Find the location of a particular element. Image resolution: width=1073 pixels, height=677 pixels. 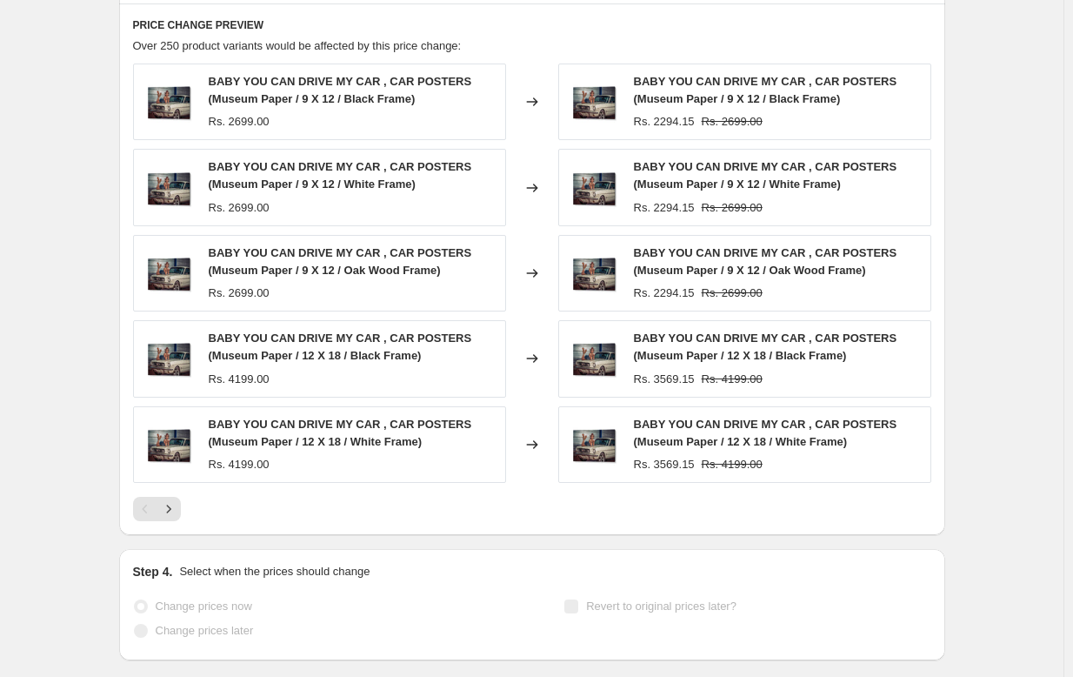

span: Change prices now is located at coordinates (203, 605).